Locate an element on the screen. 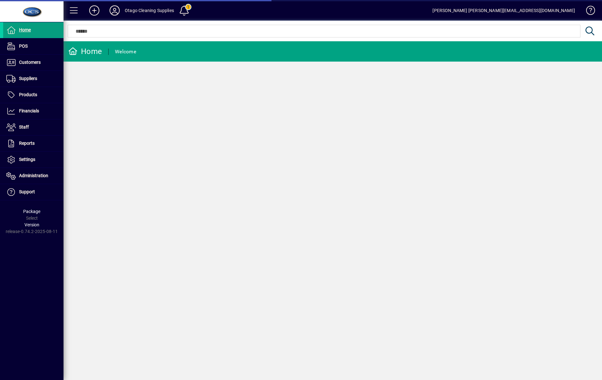 The height and width of the screenshot is (380, 602). a: Support is located at coordinates (33, 192).